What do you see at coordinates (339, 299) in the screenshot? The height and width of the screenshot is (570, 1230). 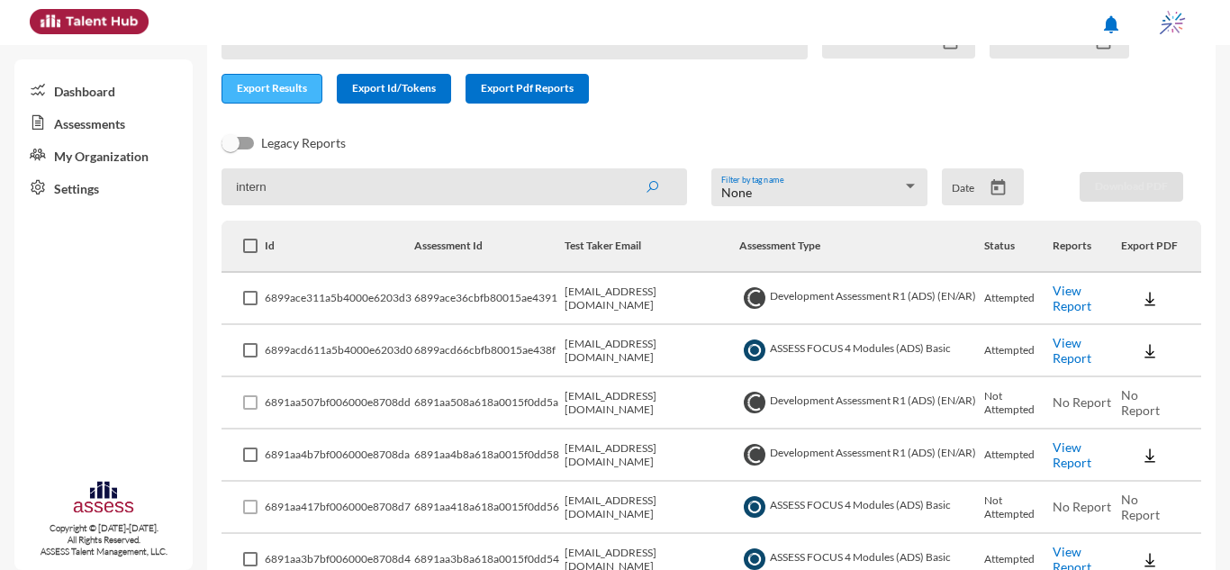 I see `td: 6899ace311a5b4000e6203d3` at bounding box center [339, 299].